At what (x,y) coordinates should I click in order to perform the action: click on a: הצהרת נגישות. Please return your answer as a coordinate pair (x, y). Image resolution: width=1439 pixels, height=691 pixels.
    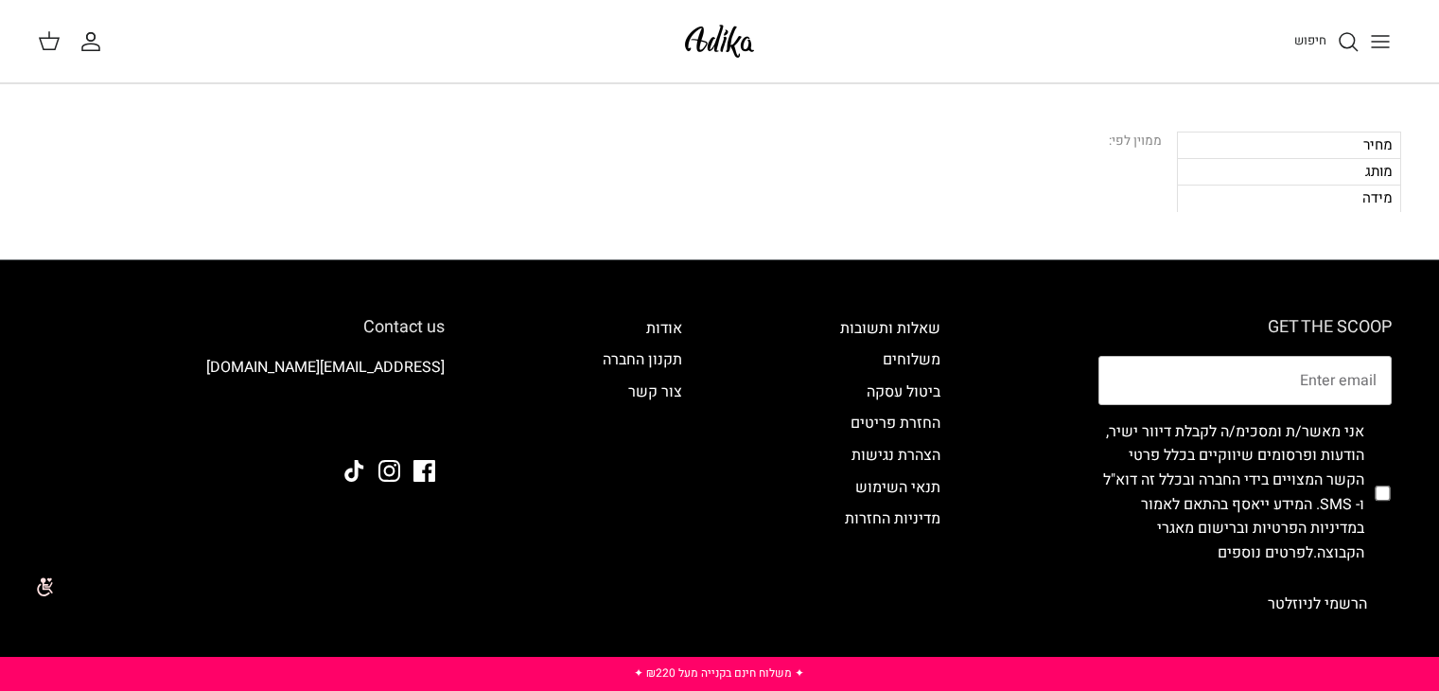
    Looking at the image, I should click on (896, 455).